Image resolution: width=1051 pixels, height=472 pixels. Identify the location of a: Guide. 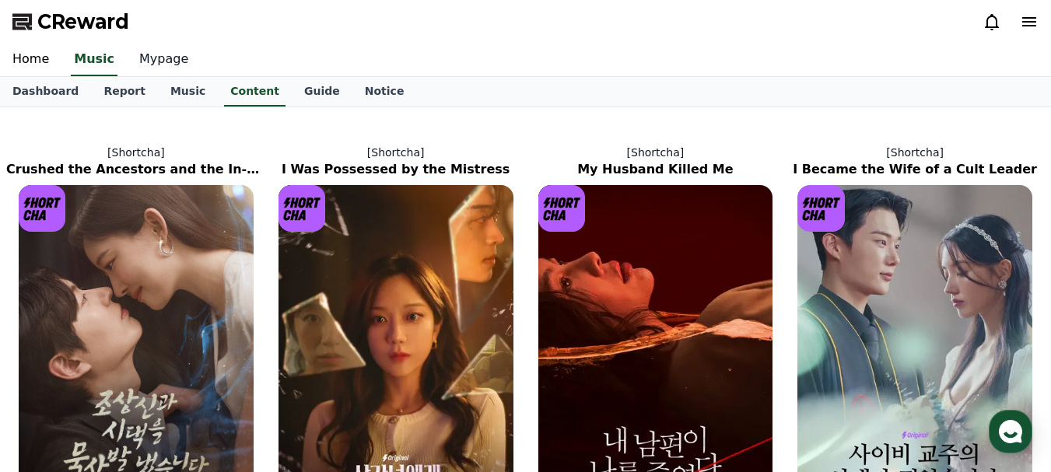
(322, 92).